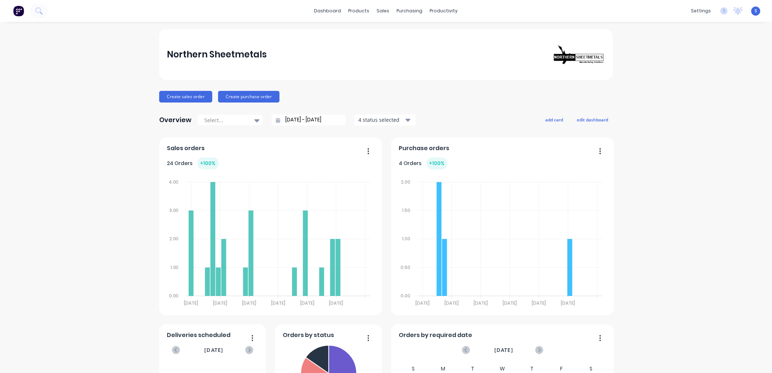 This screenshot has width=772, height=373. What do you see at coordinates (19, 11) in the screenshot?
I see `img: Factory` at bounding box center [19, 11].